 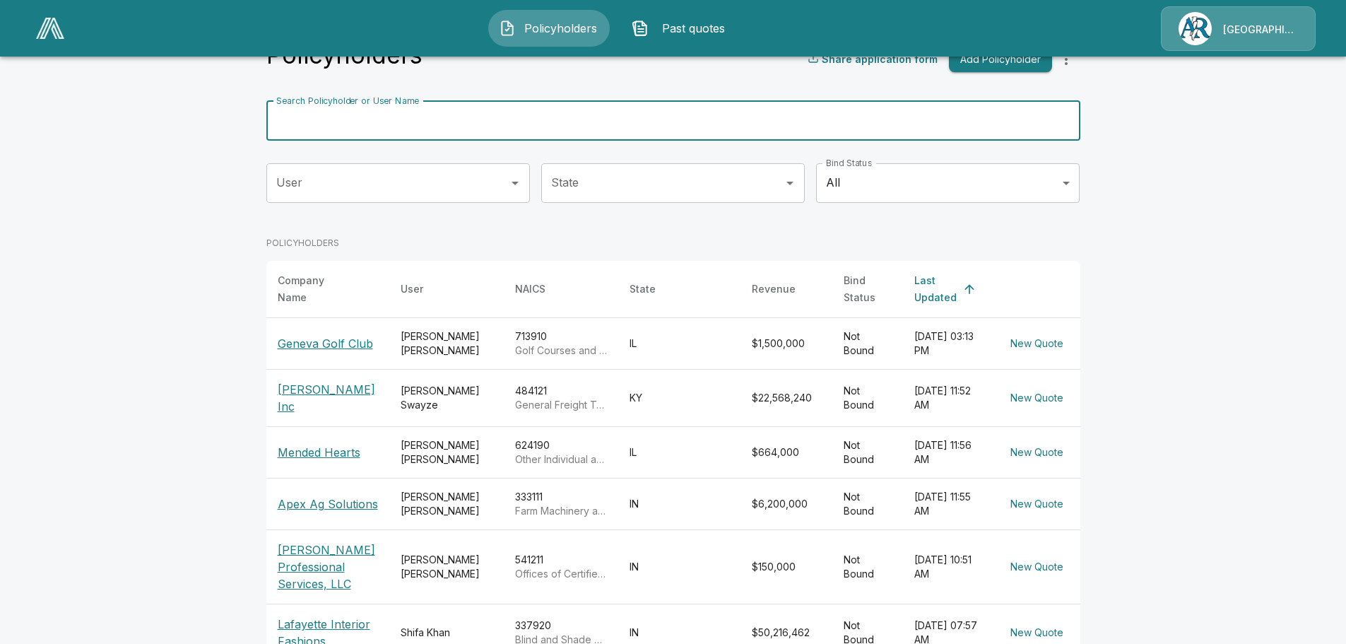 What do you see at coordinates (561, 405) in the screenshot?
I see `p: General Freight Trucking, Long-Distance, Truckload` at bounding box center [561, 405].